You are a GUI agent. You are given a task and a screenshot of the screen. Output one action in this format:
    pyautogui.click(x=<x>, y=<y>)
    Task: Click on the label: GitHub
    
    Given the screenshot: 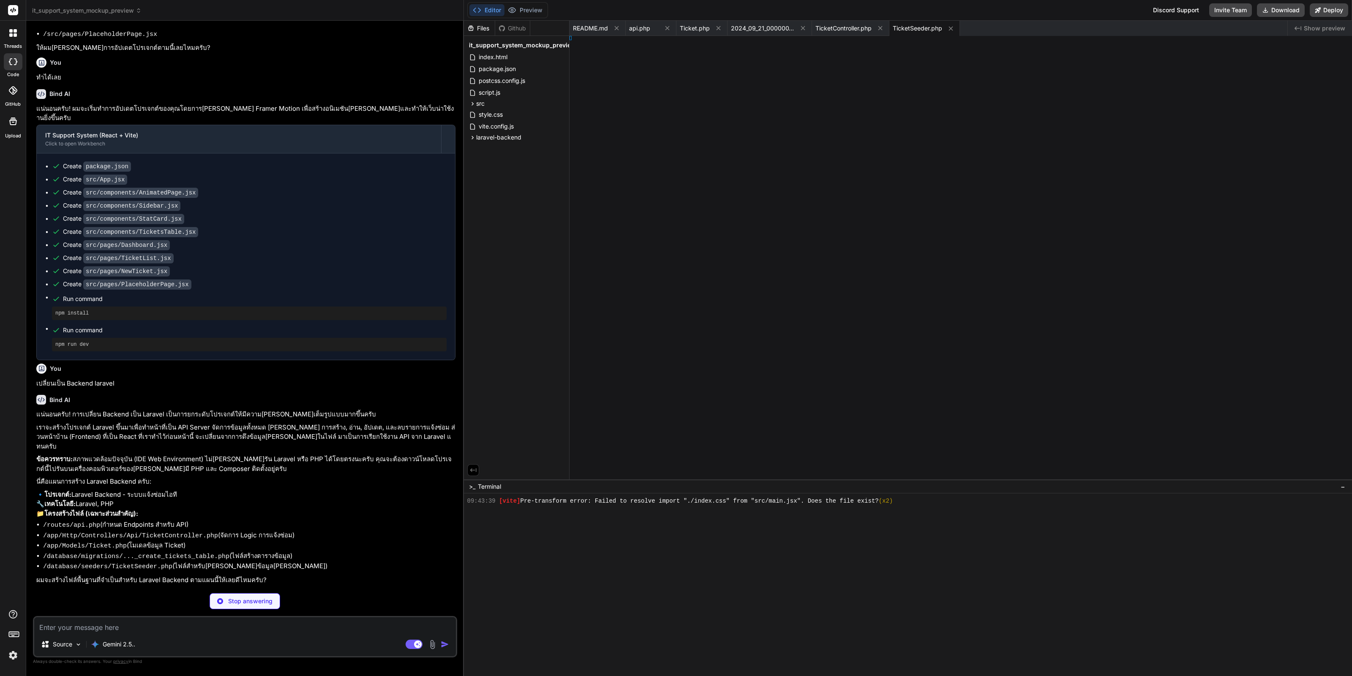 What is the action you would take?
    pyautogui.click(x=13, y=104)
    